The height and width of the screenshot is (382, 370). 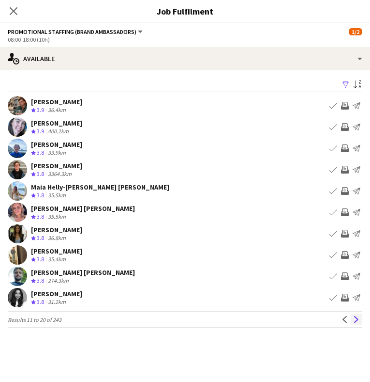 What do you see at coordinates (60, 174) in the screenshot?
I see `div: 3364.3km` at bounding box center [60, 174].